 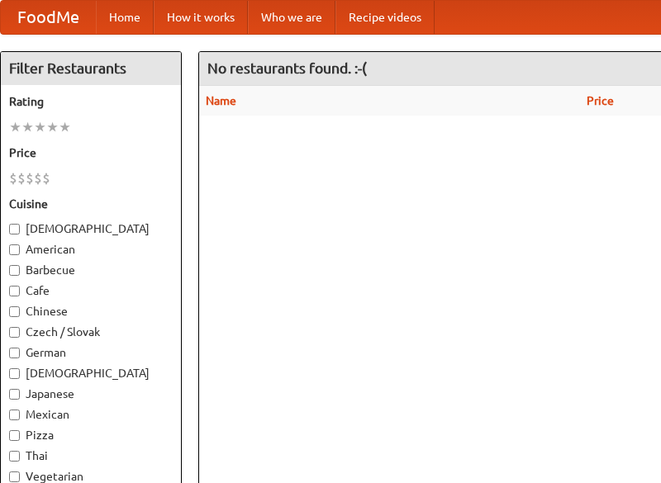 I want to click on h4: Filter Restaurants, so click(x=91, y=69).